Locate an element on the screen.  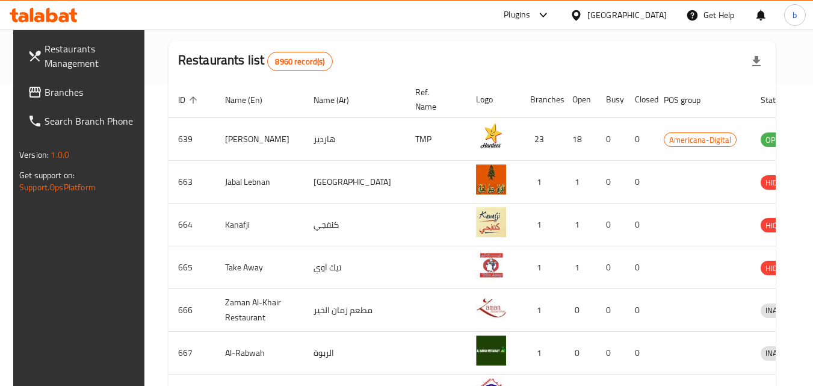
img: Take Away is located at coordinates (491, 265).